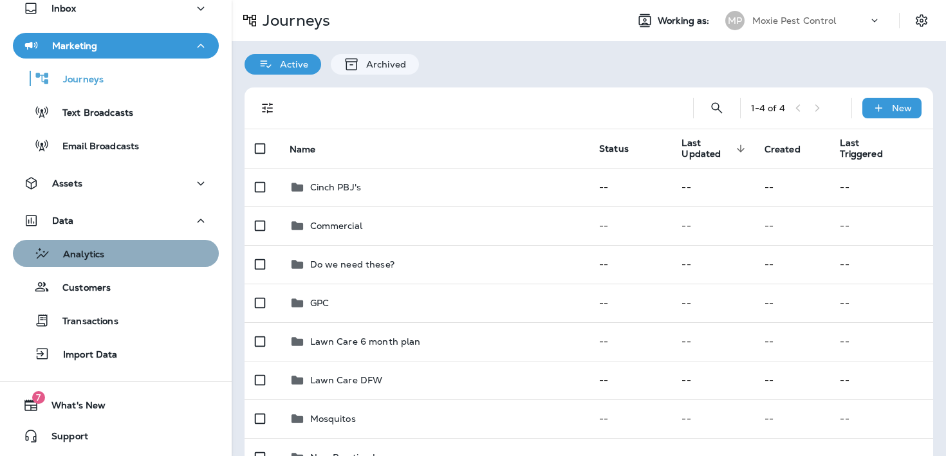 The height and width of the screenshot is (456, 946). What do you see at coordinates (91, 113) in the screenshot?
I see `p: Text Broadcasts` at bounding box center [91, 113].